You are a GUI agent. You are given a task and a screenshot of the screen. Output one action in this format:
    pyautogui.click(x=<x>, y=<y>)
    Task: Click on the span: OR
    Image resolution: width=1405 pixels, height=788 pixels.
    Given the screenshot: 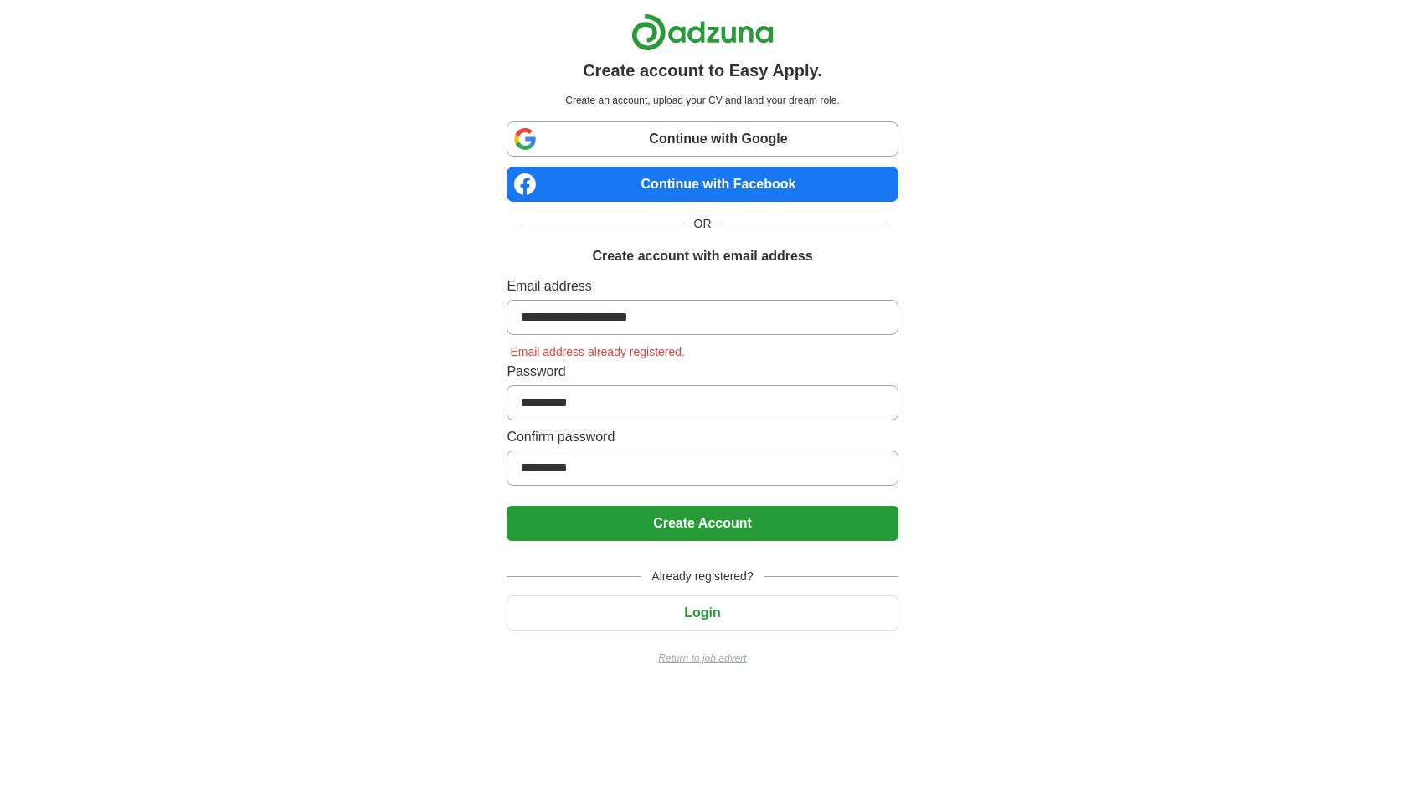 What is the action you would take?
    pyautogui.click(x=703, y=224)
    